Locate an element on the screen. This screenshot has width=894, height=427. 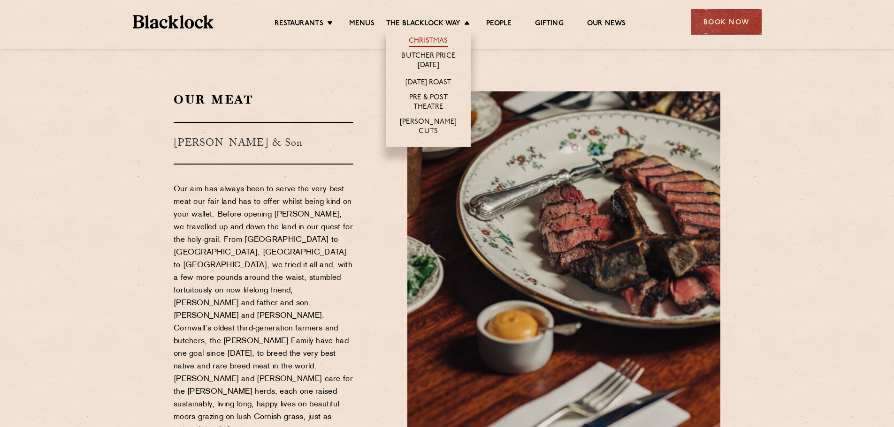
div: Book Now is located at coordinates (726, 22).